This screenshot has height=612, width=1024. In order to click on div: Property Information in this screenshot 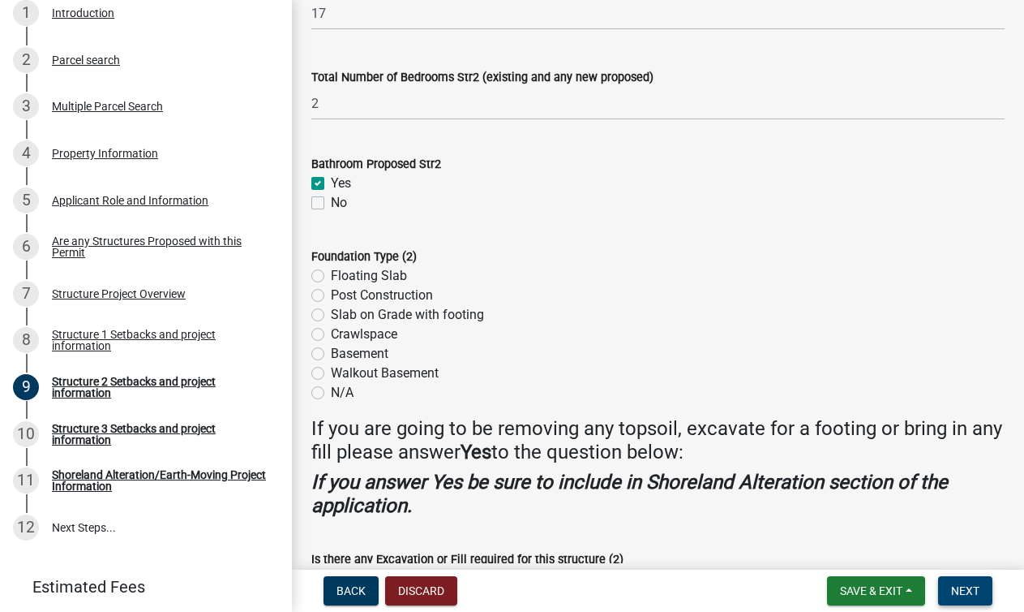, I will do `click(105, 153)`.